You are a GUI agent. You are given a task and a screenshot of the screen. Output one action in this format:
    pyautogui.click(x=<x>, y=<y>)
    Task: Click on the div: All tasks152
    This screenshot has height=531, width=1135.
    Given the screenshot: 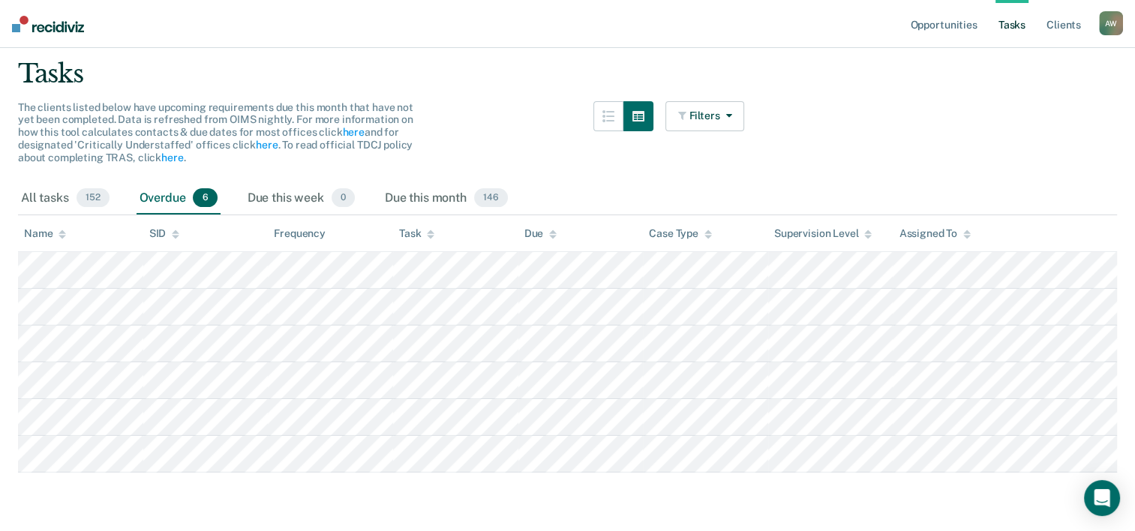 What is the action you would take?
    pyautogui.click(x=65, y=199)
    